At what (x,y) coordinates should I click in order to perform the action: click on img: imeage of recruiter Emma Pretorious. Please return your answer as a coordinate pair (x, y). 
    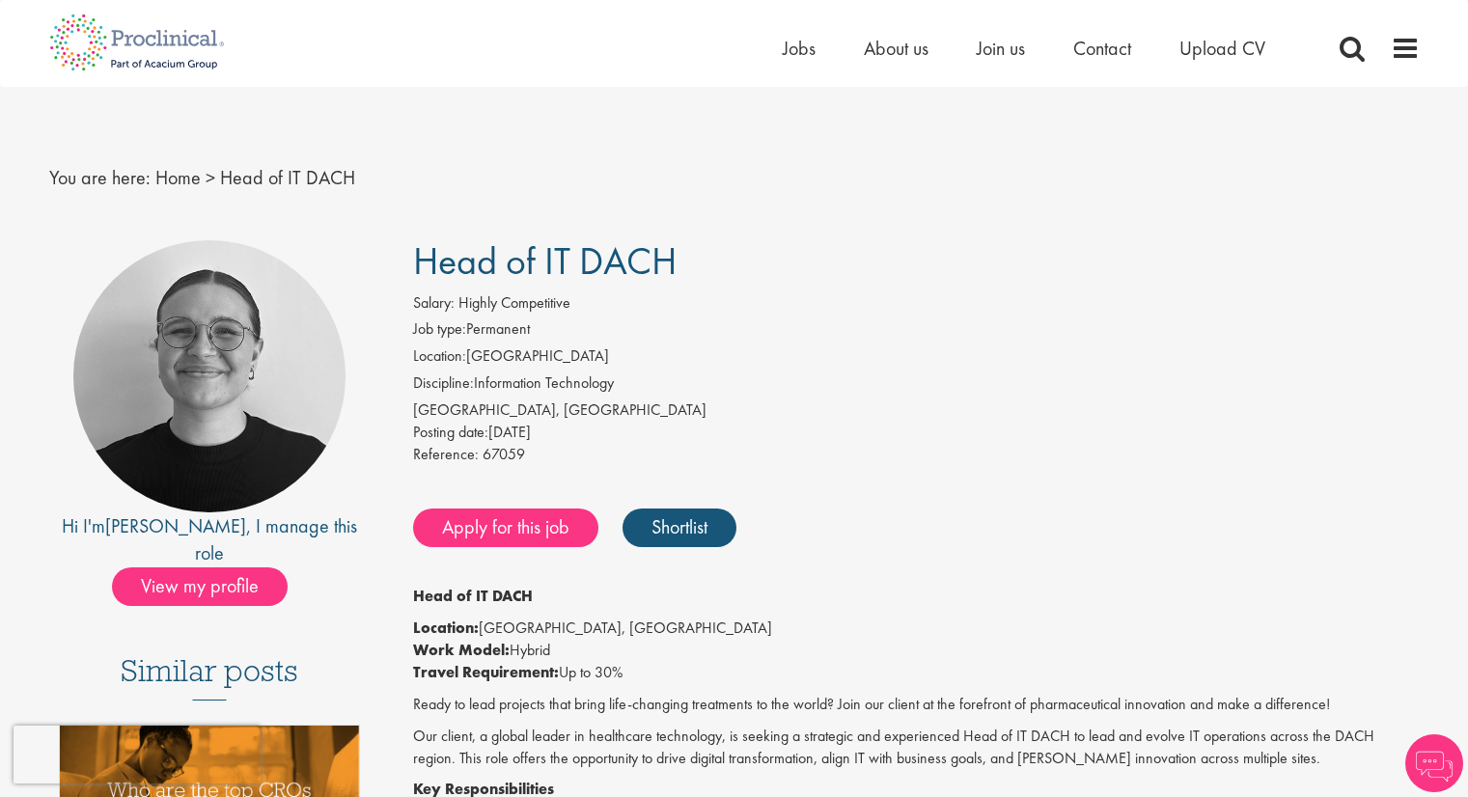
    Looking at the image, I should click on (209, 376).